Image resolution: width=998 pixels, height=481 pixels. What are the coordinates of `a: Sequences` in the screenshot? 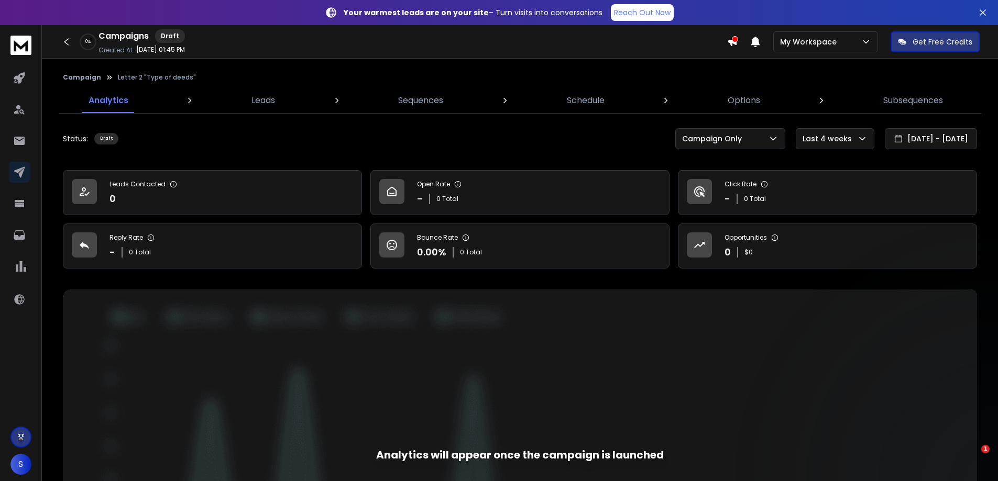 It's located at (421, 101).